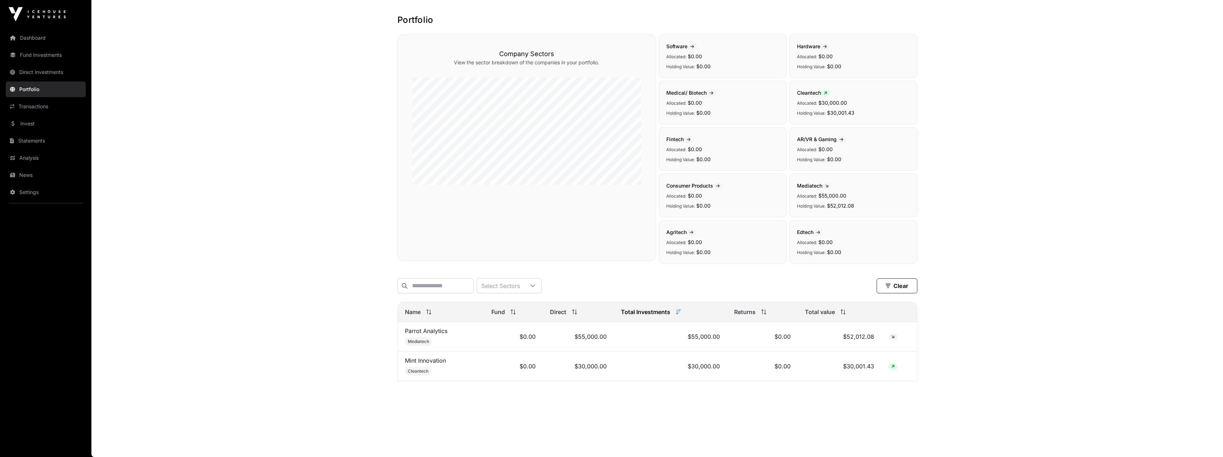 This screenshot has width=1223, height=457. I want to click on td: $52,012.08, so click(840, 336).